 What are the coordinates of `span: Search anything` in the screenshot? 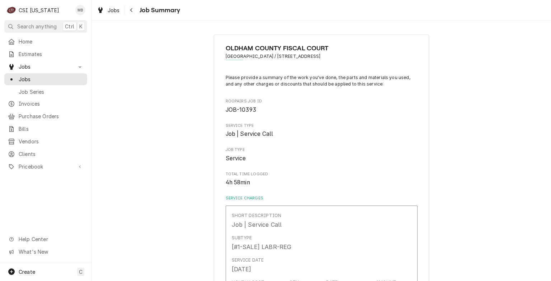 It's located at (37, 26).